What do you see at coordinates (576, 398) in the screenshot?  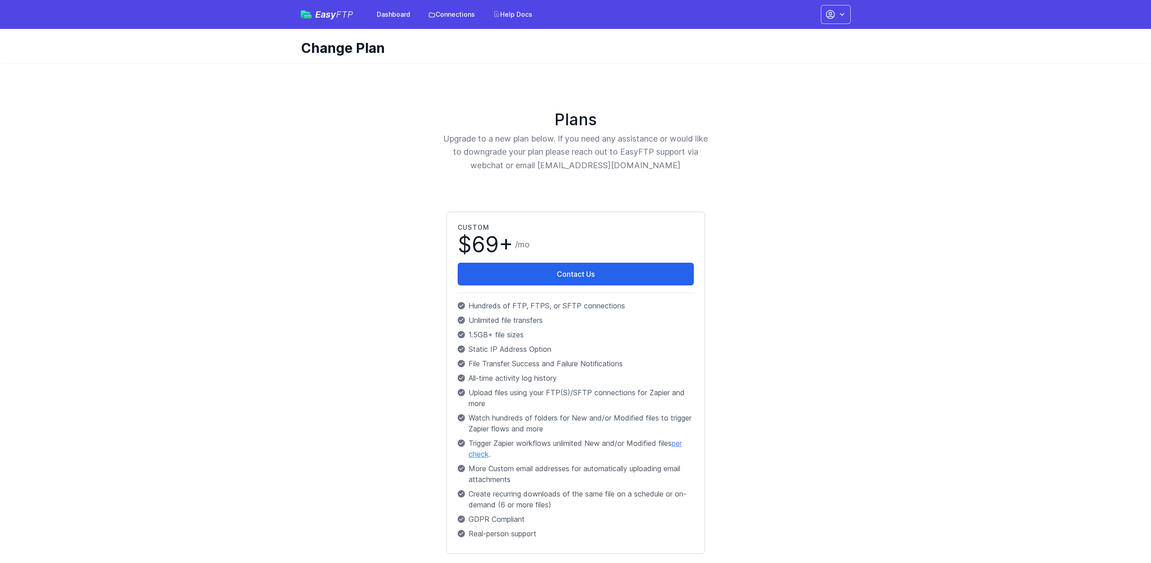 I see `p: Upload files using your FTP(S)/SFTP connections for Zapier and more` at bounding box center [576, 398].